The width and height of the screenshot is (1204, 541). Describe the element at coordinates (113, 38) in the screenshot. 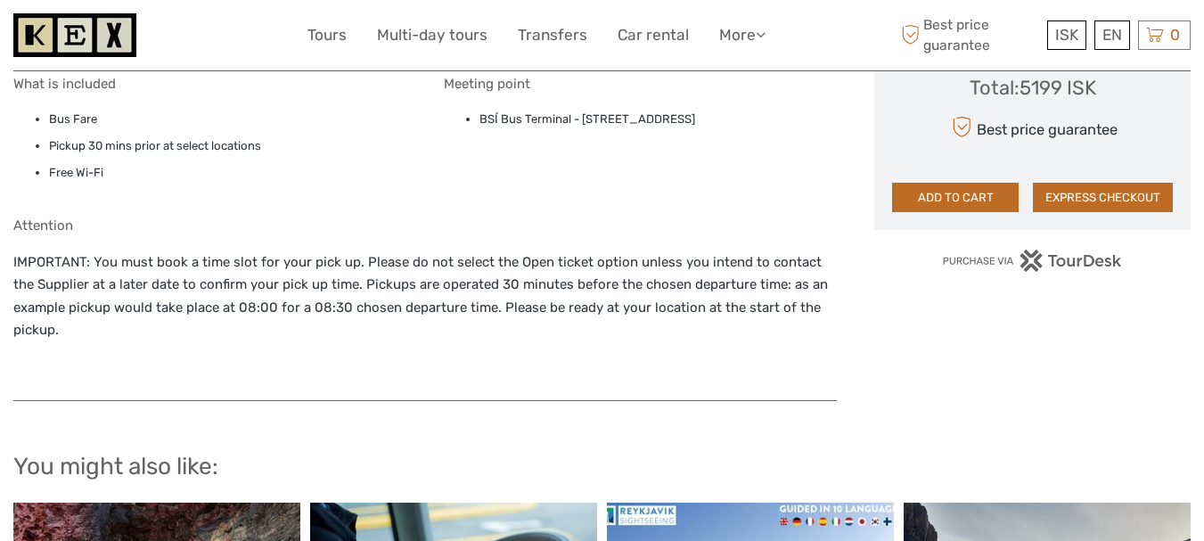

I see `p: We're away right now. Please check back later!` at that location.